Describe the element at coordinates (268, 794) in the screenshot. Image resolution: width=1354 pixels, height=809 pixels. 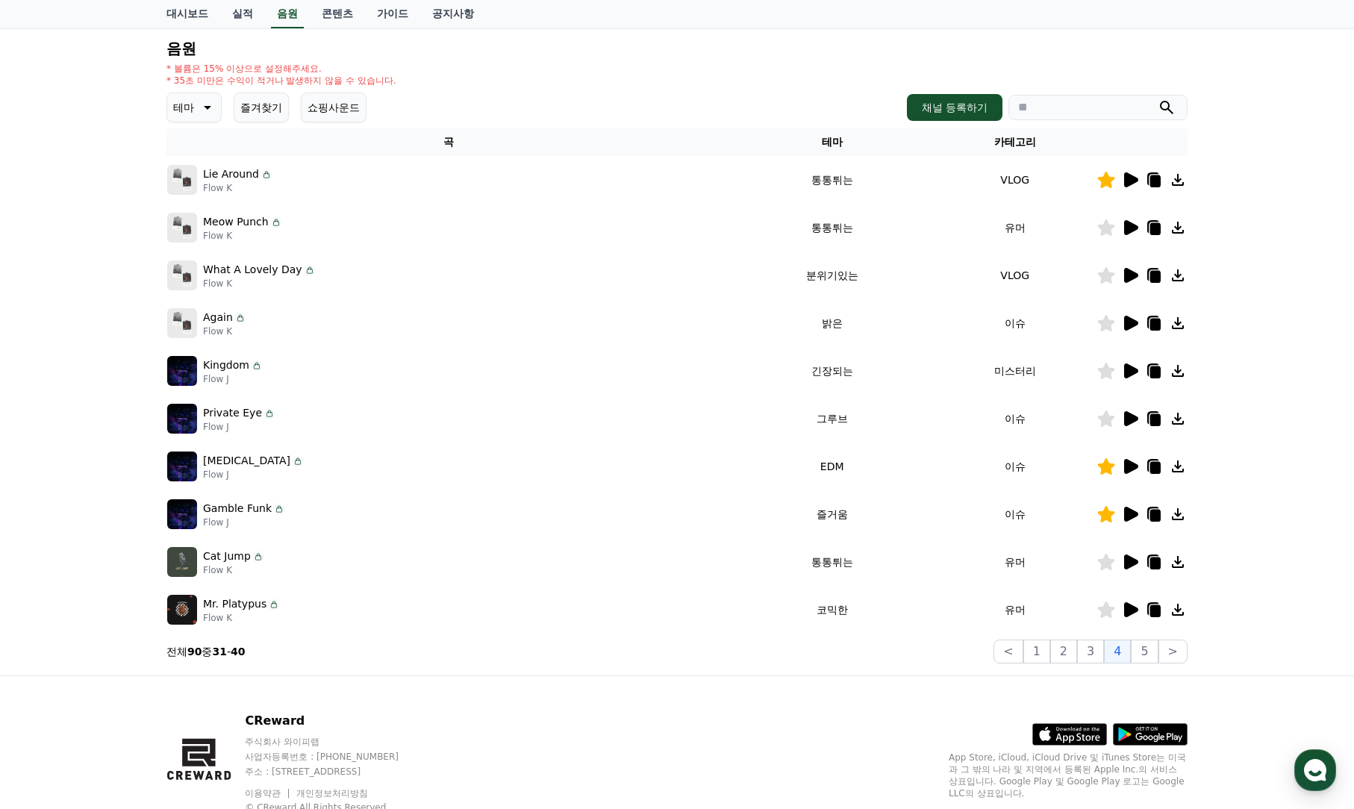
I see `a: 이용약관` at that location.